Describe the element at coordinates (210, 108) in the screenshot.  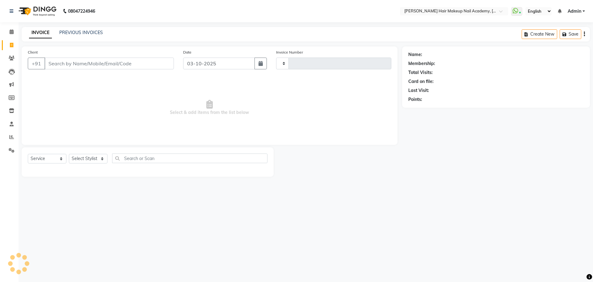
I see `span: Select & add items from the list below` at that location.